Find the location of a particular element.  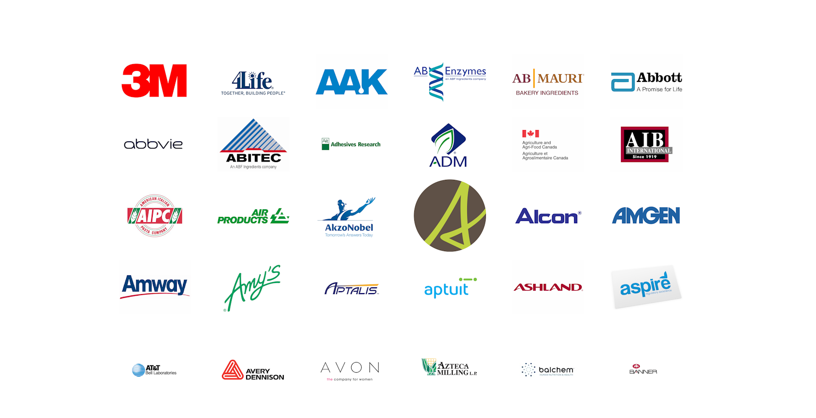

img: aspire-pharmaceutical.gif is located at coordinates (646, 287).